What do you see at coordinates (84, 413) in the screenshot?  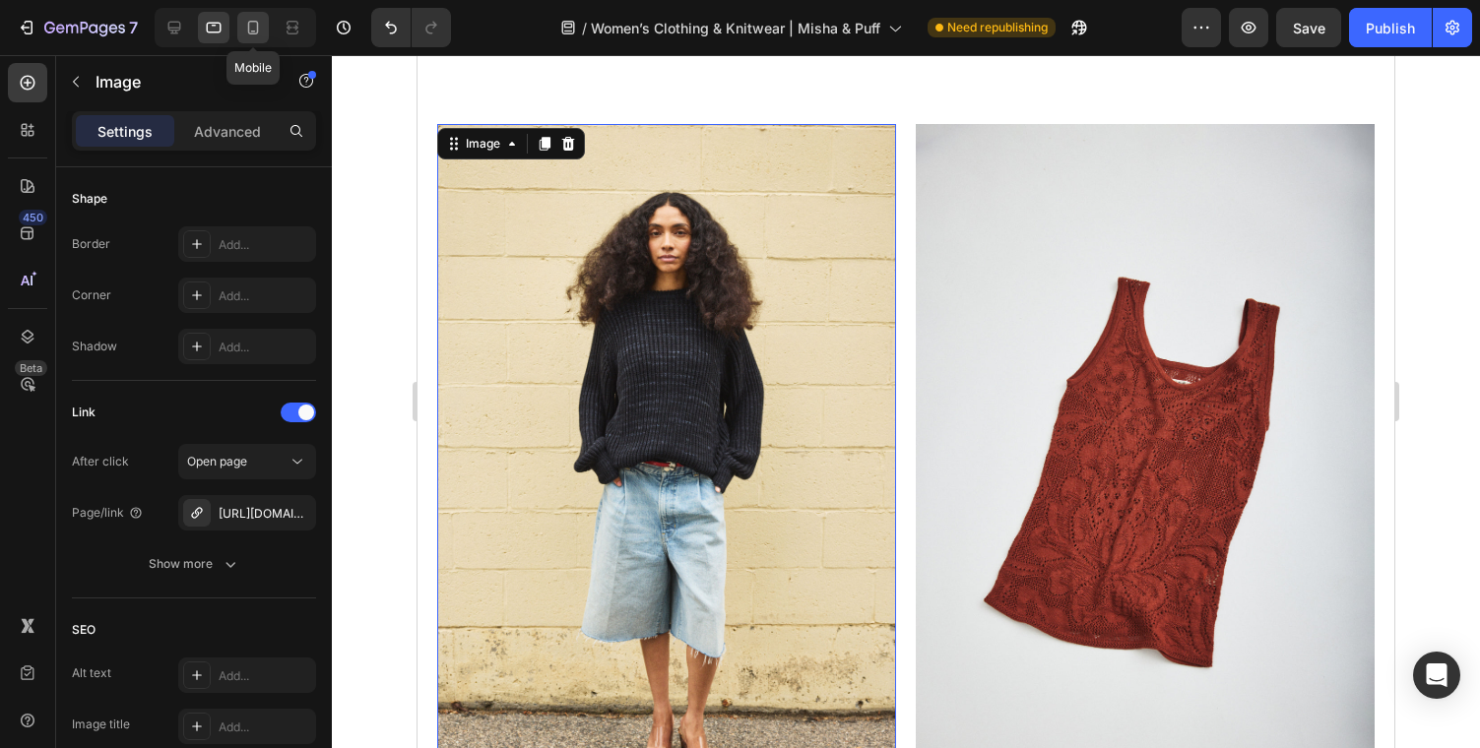 I see `div: Link` at bounding box center [84, 413].